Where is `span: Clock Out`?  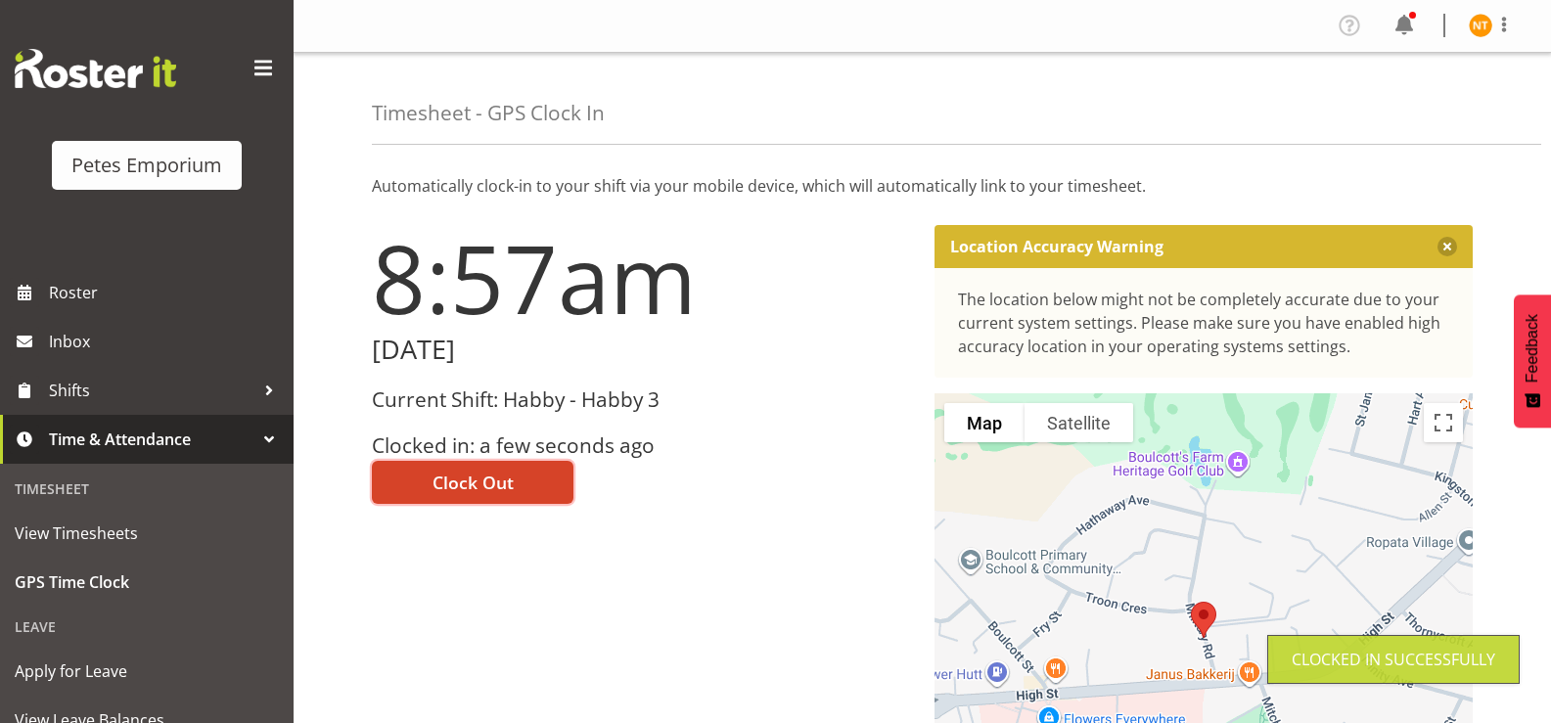 span: Clock Out is located at coordinates (473, 482).